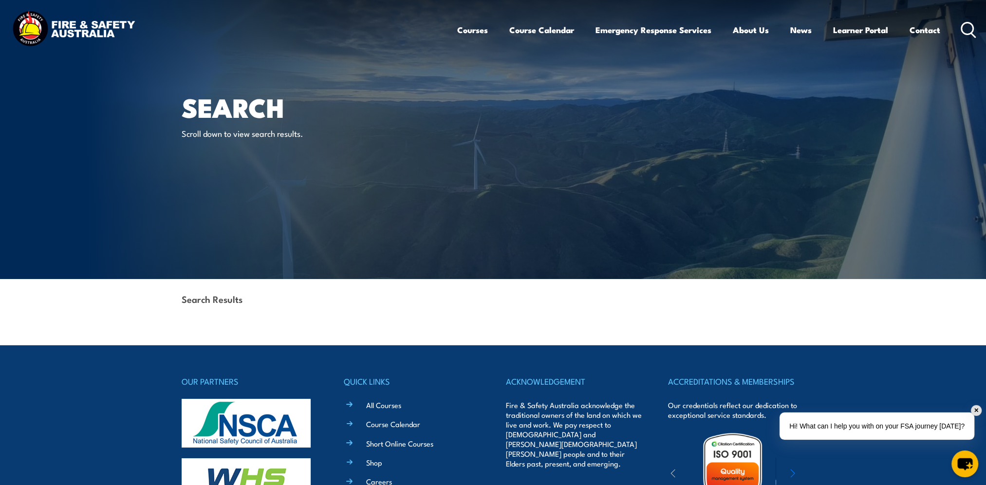 The height and width of the screenshot is (485, 986). I want to click on a: About Us, so click(750, 30).